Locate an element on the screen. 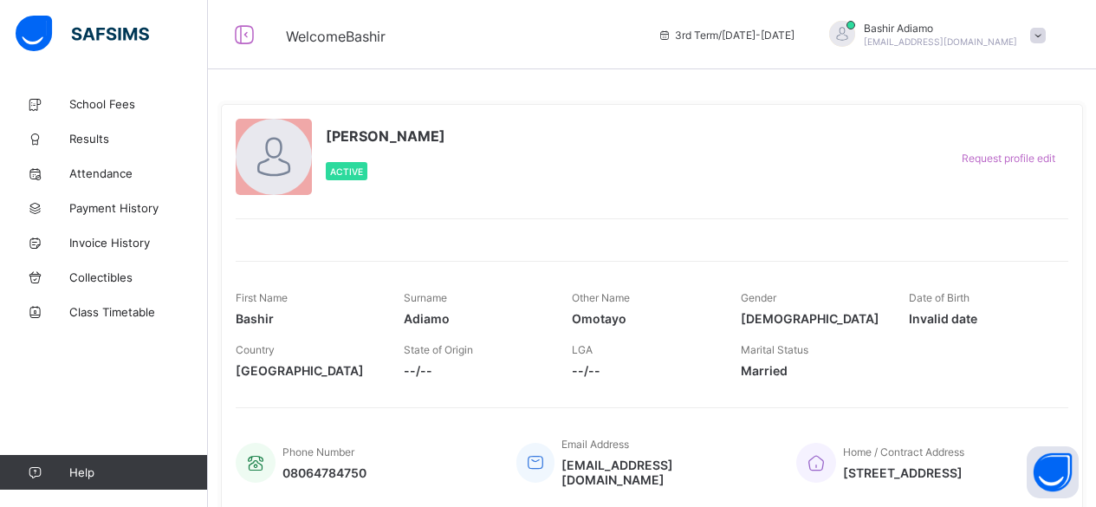  span: First Name is located at coordinates (262, 297).